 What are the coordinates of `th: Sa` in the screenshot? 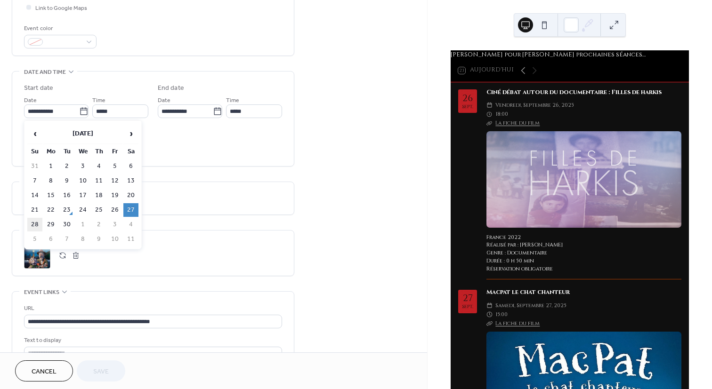 It's located at (131, 152).